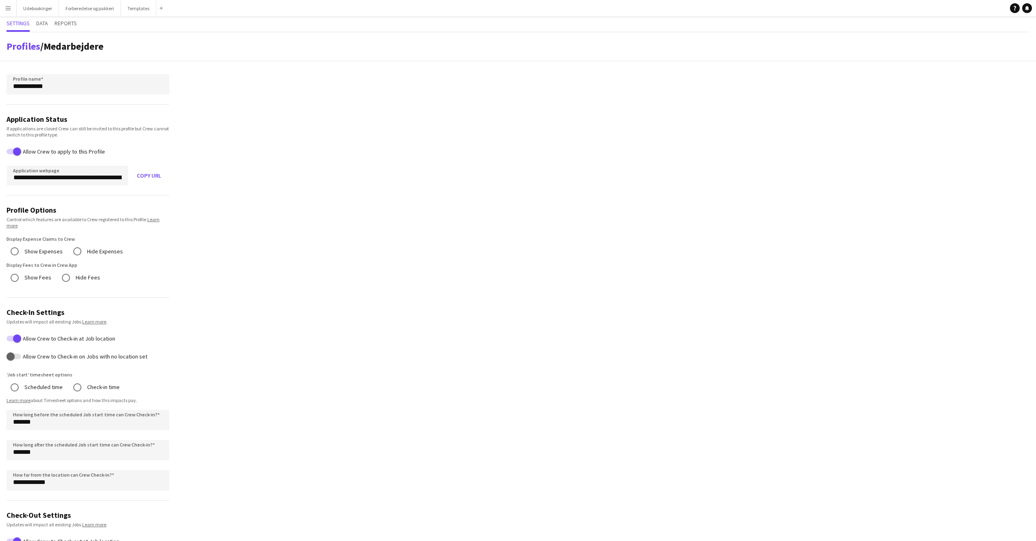 The image size is (1036, 541). What do you see at coordinates (73, 46) in the screenshot?
I see `span: Medarbejdere` at bounding box center [73, 46].